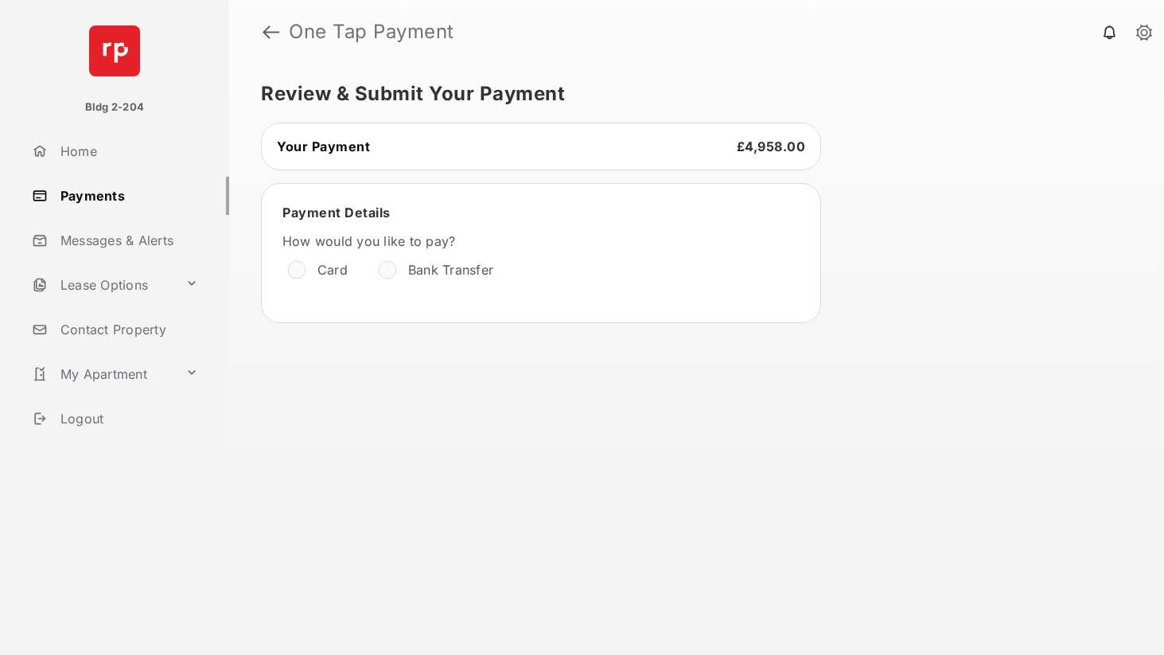 This screenshot has height=655, width=1164. What do you see at coordinates (115, 107) in the screenshot?
I see `p: Bldg 2-204` at bounding box center [115, 107].